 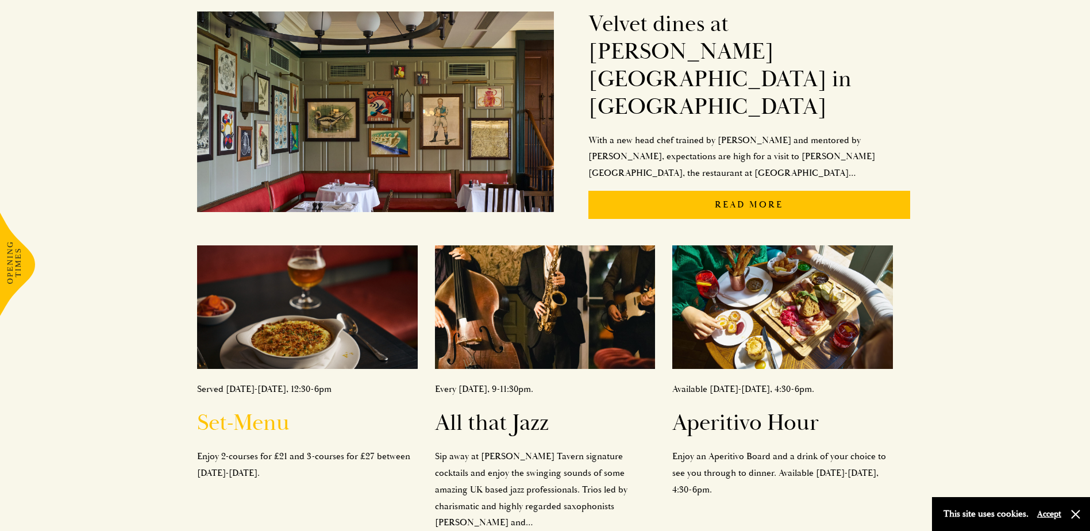 What do you see at coordinates (1049, 513) in the screenshot?
I see `button: Accept` at bounding box center [1049, 513].